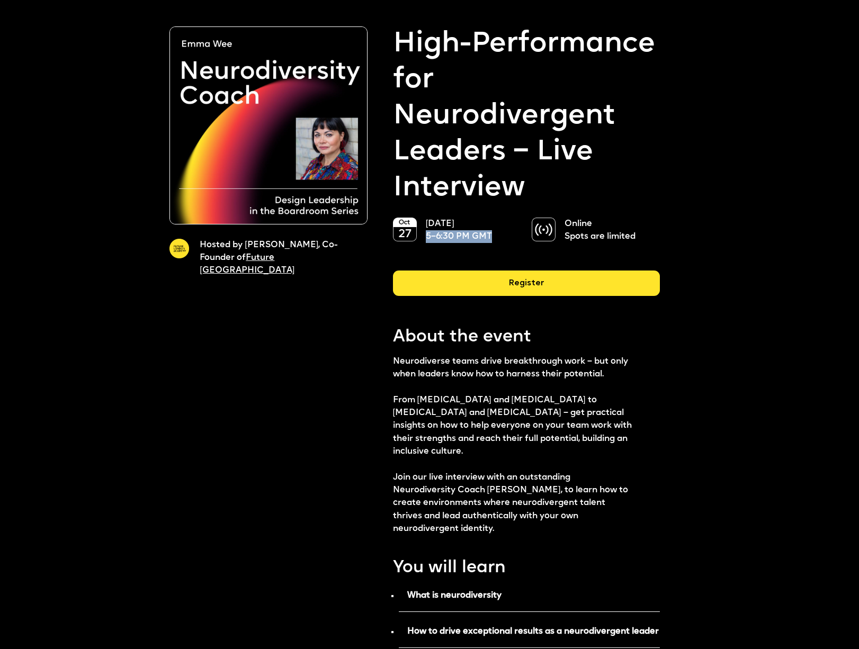 The image size is (859, 649). What do you see at coordinates (454, 596) in the screenshot?
I see `strong: What is neurodiversity` at bounding box center [454, 596].